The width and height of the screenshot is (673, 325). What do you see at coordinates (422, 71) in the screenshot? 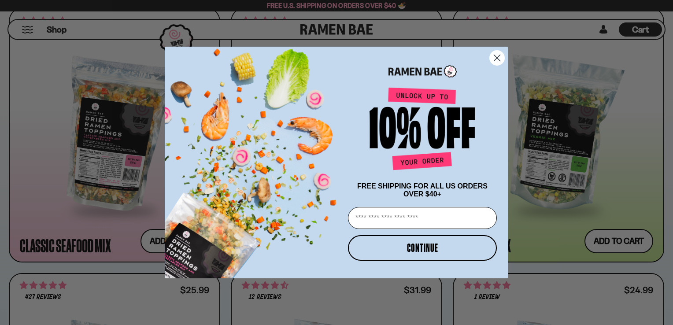
I see `img: Ramen Bae Logo` at bounding box center [422, 71].